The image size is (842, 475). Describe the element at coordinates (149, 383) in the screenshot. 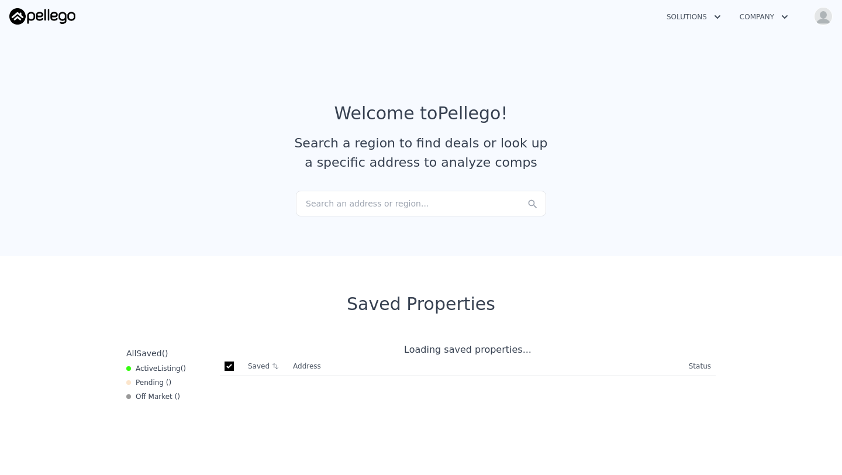

I see `div: Pending ( )` at that location.